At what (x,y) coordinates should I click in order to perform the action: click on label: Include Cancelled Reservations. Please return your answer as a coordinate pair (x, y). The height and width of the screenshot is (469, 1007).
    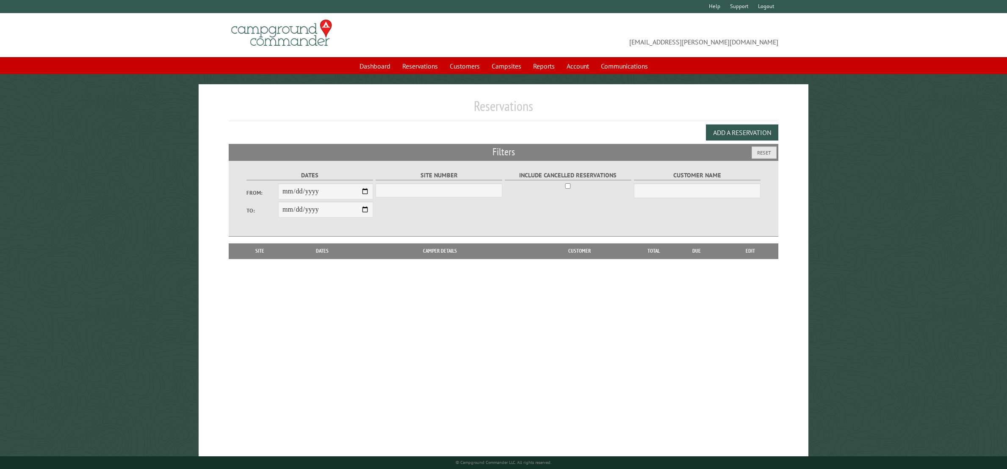
    Looking at the image, I should click on (568, 175).